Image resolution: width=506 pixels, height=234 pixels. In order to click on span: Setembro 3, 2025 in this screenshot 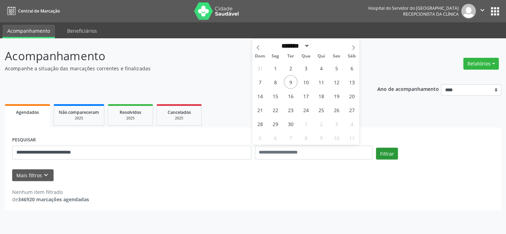, I will do `click(306, 68)`.